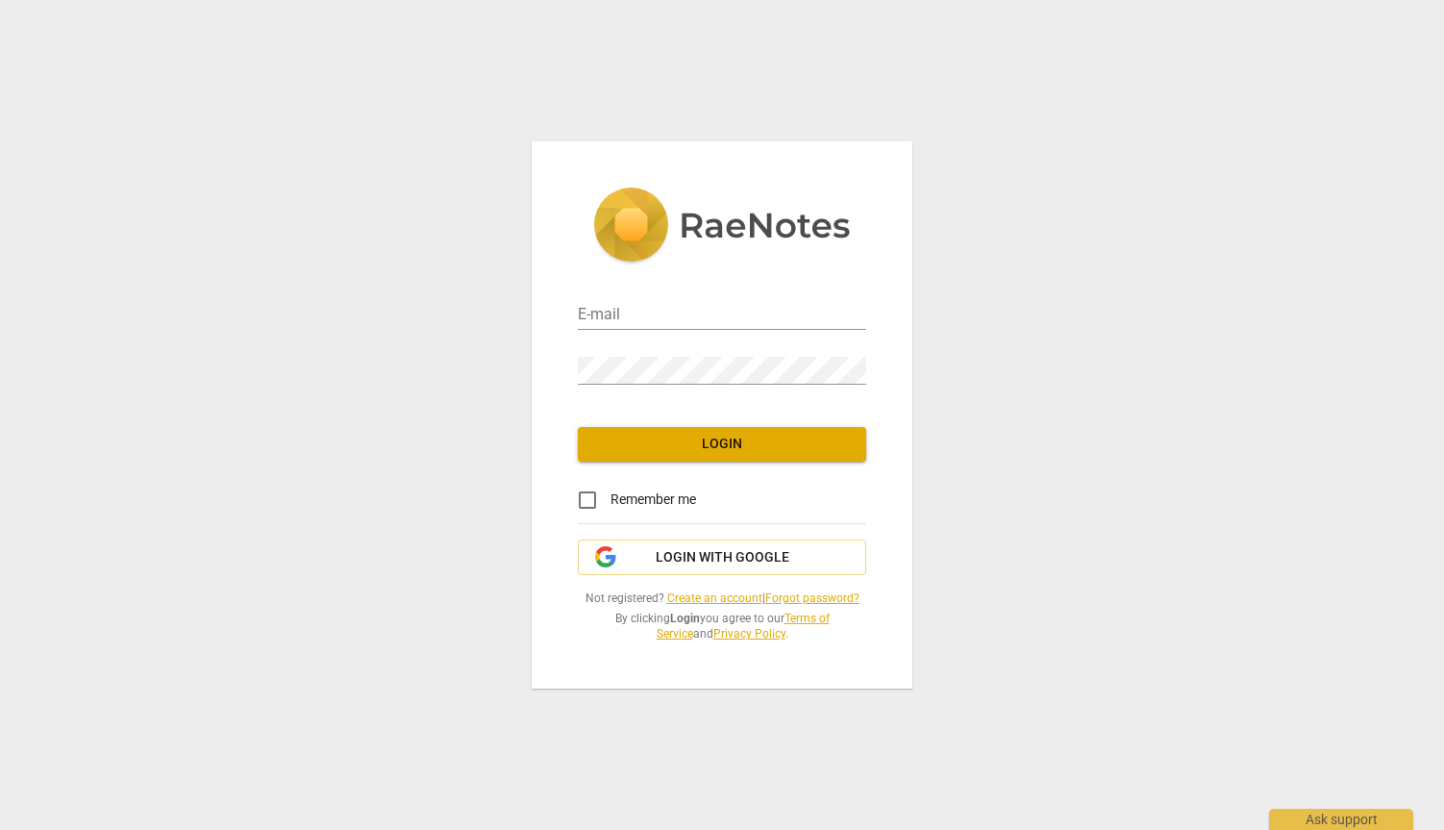 This screenshot has height=830, width=1444. Describe the element at coordinates (749, 634) in the screenshot. I see `a: Privacy Policy` at that location.